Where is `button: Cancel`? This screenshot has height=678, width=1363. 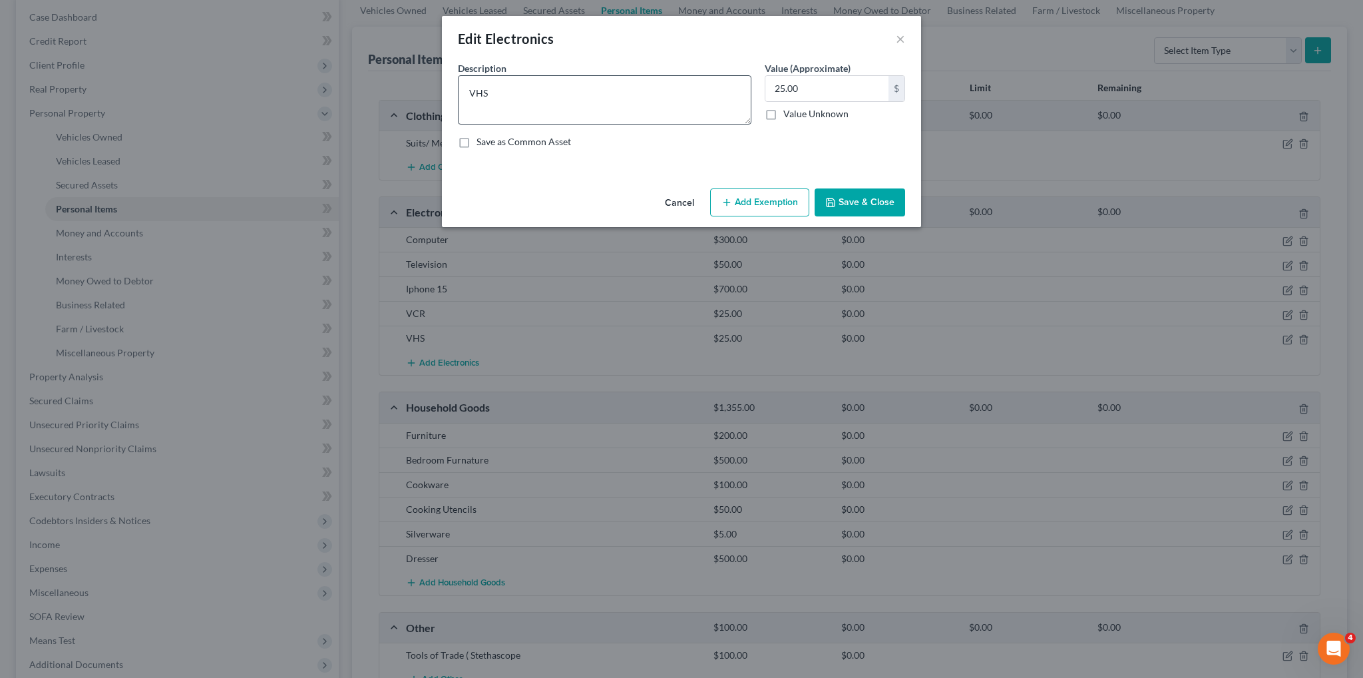 button: Cancel is located at coordinates (680, 203).